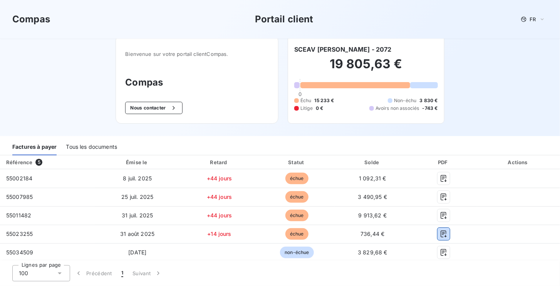 This screenshot has height=286, width=560. Describe the element at coordinates (429, 101) in the screenshot. I see `span: 3 830 €` at that location.